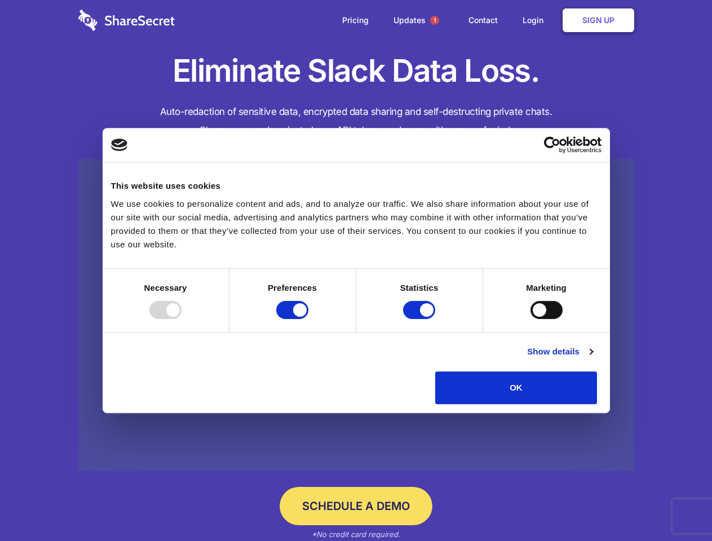 The image size is (712, 541). What do you see at coordinates (292, 288) in the screenshot?
I see `strong: Preferences` at bounding box center [292, 288].